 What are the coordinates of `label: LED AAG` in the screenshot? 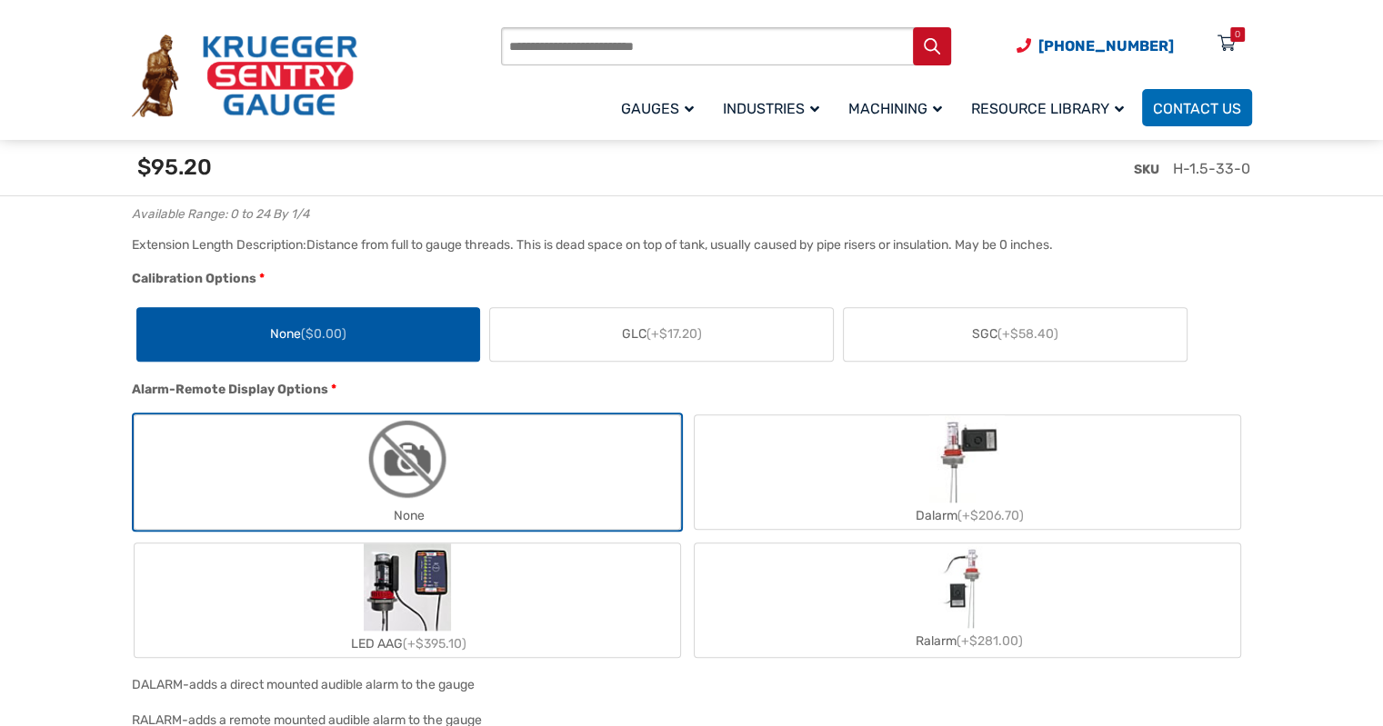 It's located at (407, 600).